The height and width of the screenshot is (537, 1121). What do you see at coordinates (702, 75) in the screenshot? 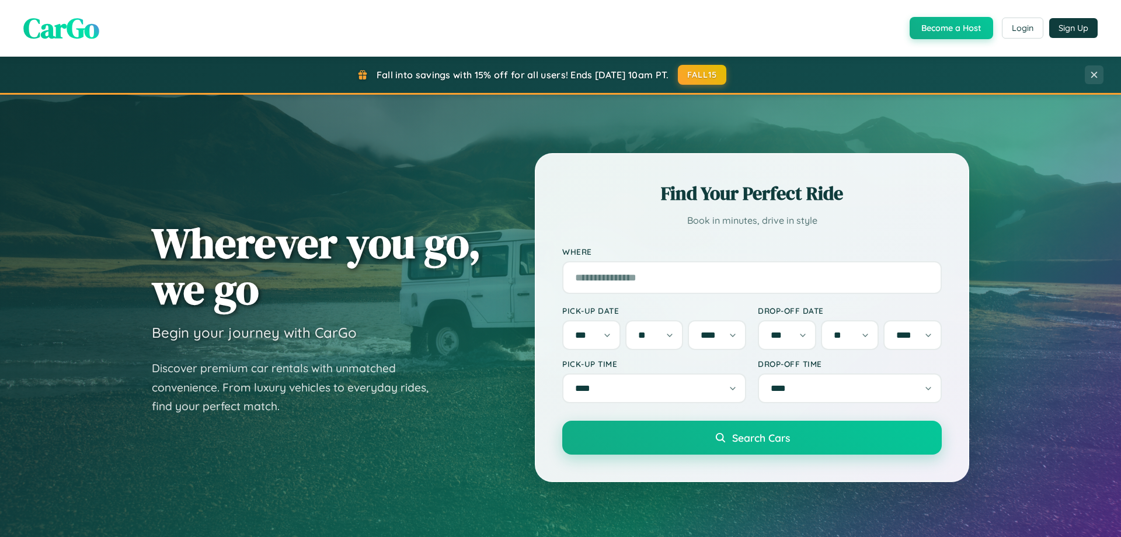
I see `button: FALL15` at bounding box center [702, 75].